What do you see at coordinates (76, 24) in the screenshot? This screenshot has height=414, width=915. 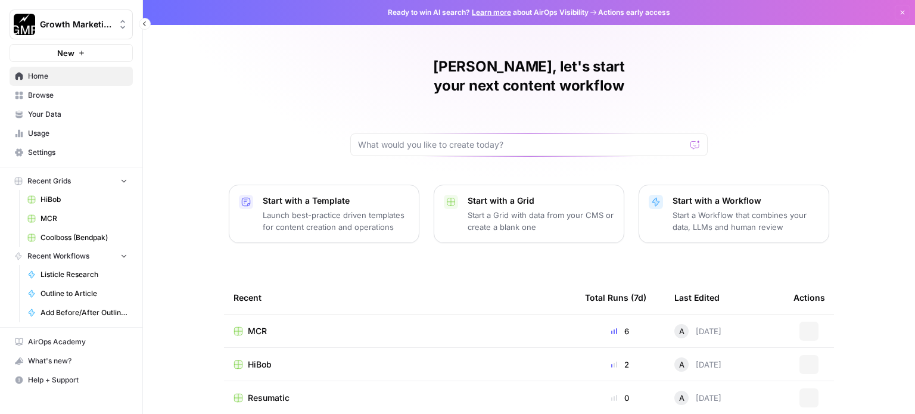 I see `span: Growth Marketing Pro` at bounding box center [76, 24].